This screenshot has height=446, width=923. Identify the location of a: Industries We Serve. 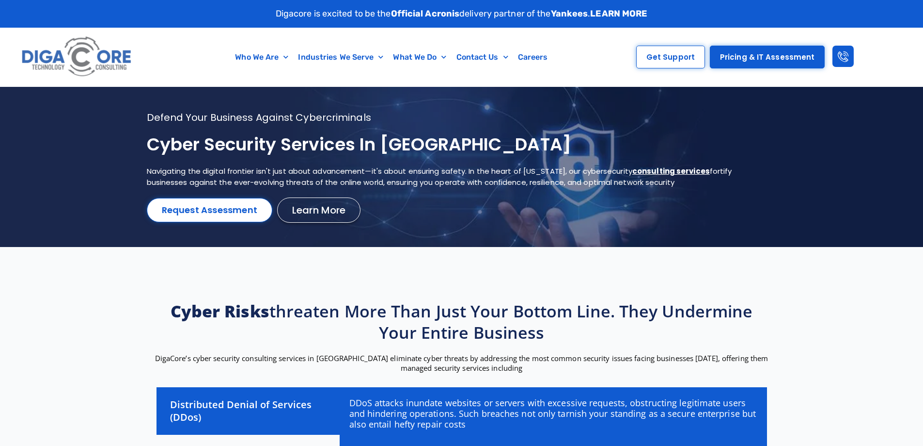
(341, 57).